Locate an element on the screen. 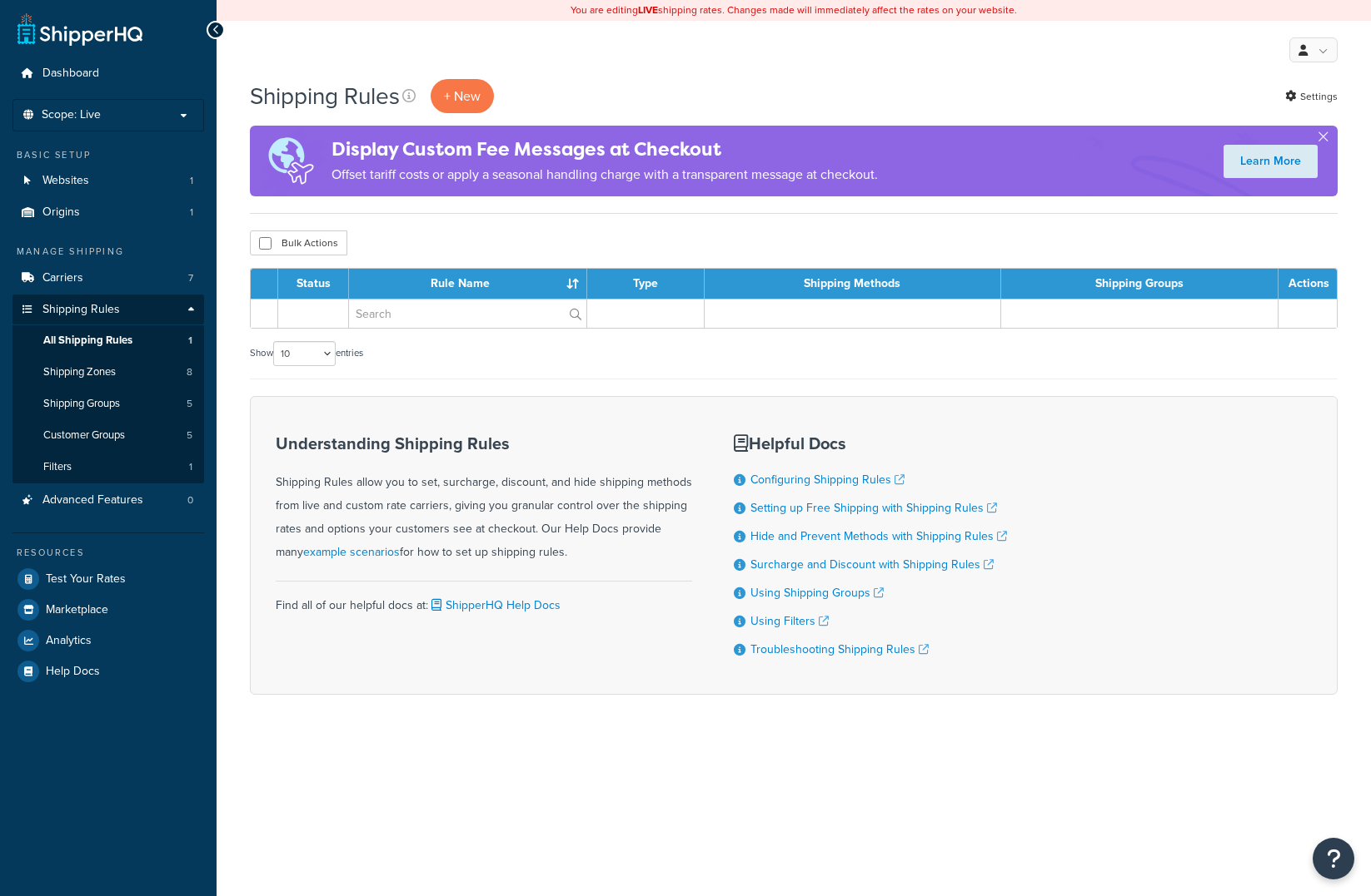 This screenshot has width=1371, height=896. a: ShipperHQ Home is located at coordinates (80, 29).